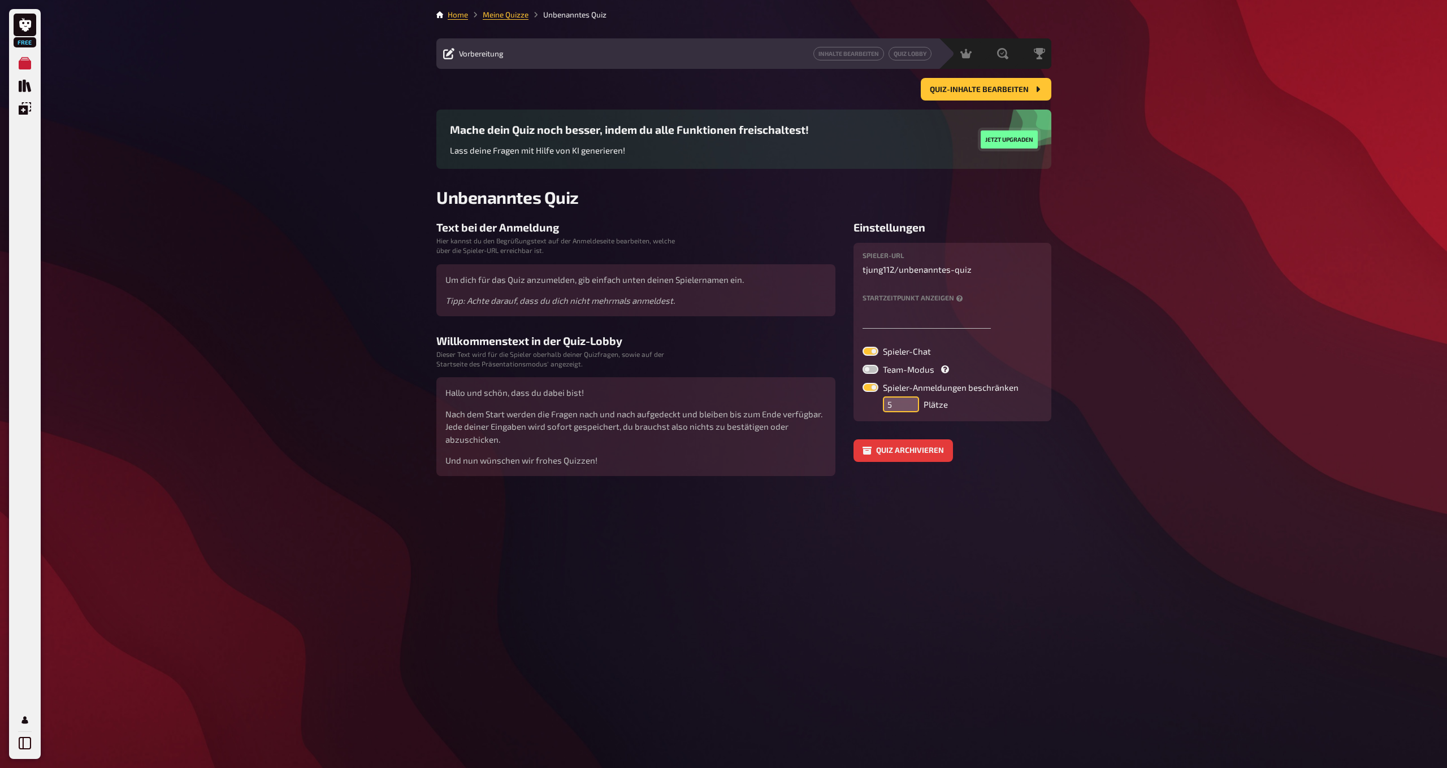 The height and width of the screenshot is (768, 1447). What do you see at coordinates (915, 405) in the screenshot?
I see `div: Plätze` at bounding box center [915, 405].